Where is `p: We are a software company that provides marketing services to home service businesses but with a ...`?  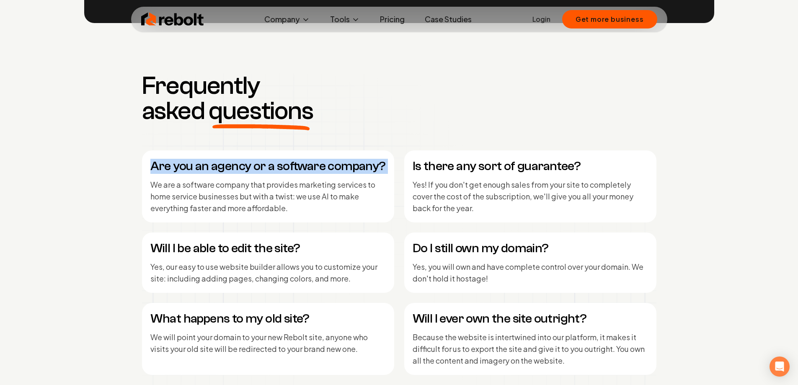
p: We are a software company that provides marketing services to home service businesses but with a ... is located at coordinates (268, 196).